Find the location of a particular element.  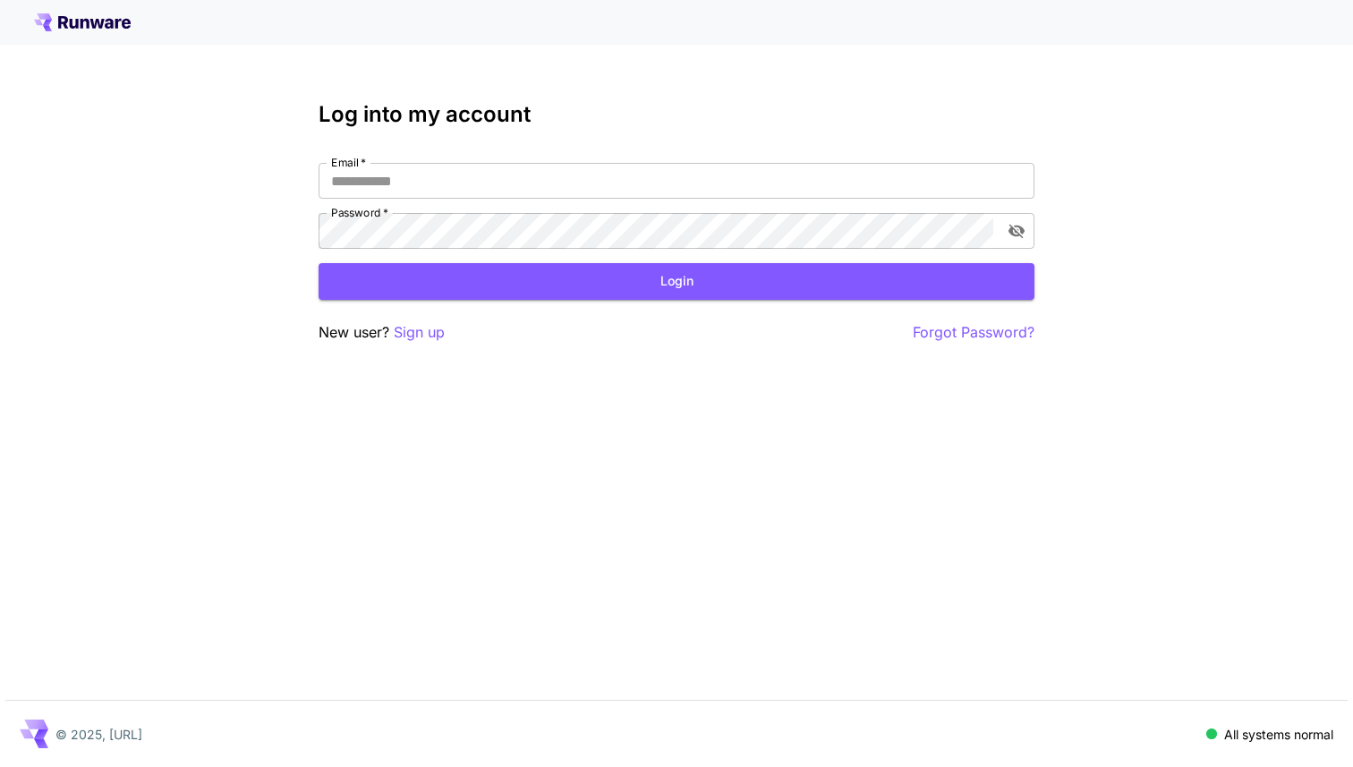

p: New user? is located at coordinates (381, 332).